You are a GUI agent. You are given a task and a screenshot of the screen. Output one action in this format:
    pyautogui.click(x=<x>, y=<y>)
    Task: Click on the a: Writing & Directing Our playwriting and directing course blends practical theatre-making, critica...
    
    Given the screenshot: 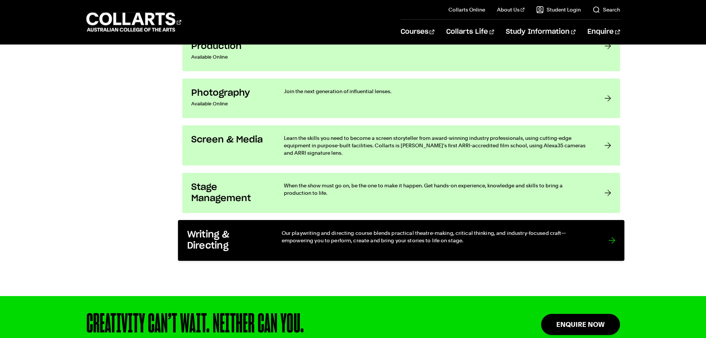 What is the action you would take?
    pyautogui.click(x=401, y=240)
    